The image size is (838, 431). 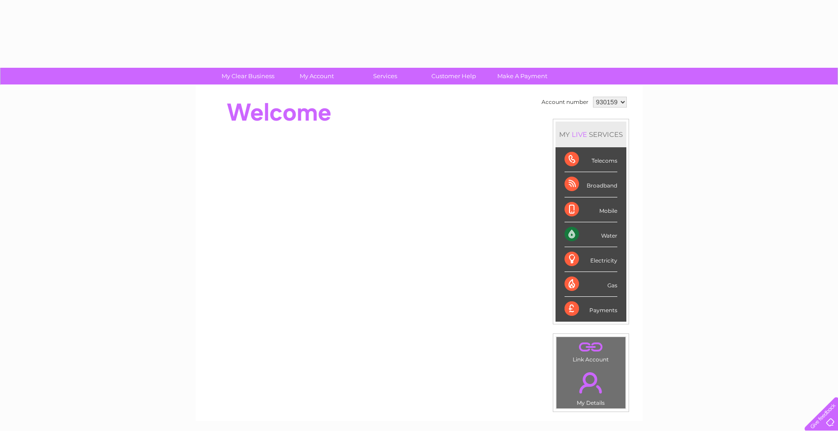 I want to click on a: My Account, so click(x=316, y=76).